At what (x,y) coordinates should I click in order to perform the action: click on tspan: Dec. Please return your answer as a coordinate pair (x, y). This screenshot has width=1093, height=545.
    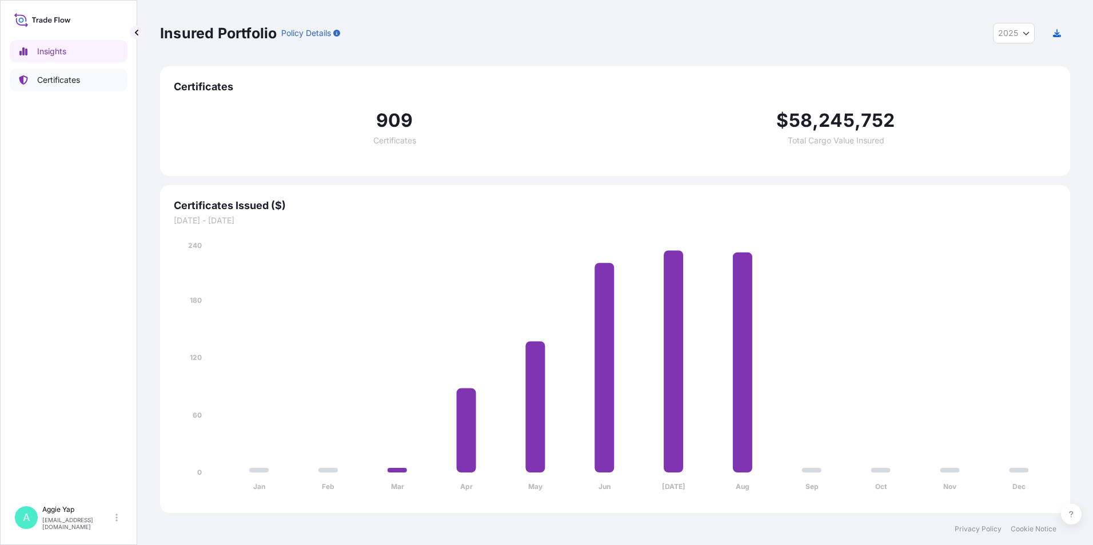
    Looking at the image, I should click on (1019, 486).